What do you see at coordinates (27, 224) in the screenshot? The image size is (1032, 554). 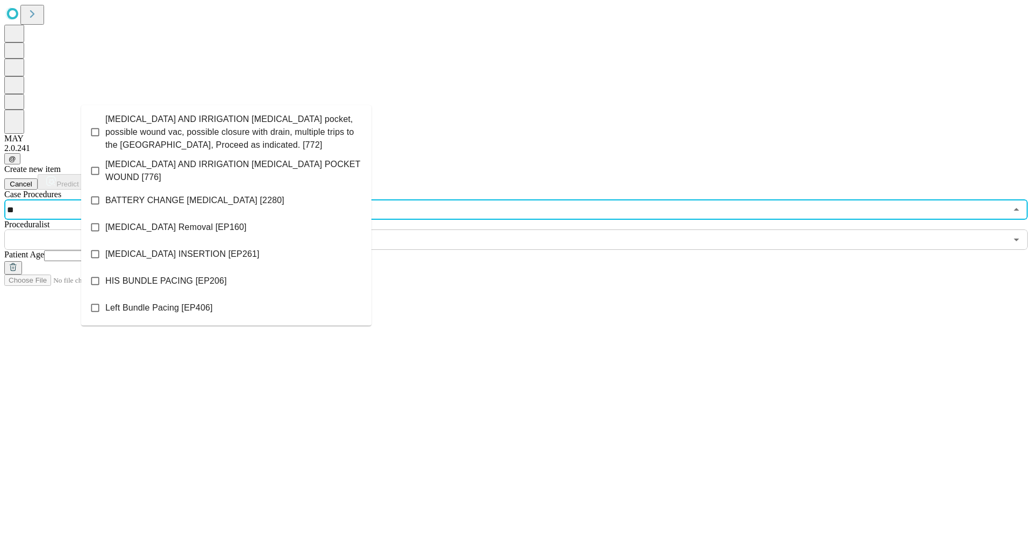 I see `span: Proceduralist` at bounding box center [27, 224].